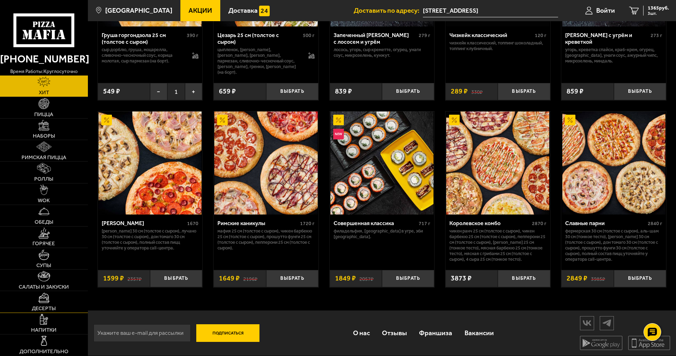 This screenshot has height=356, width=676. Describe the element at coordinates (587, 323) in the screenshot. I see `img: vk` at that location.